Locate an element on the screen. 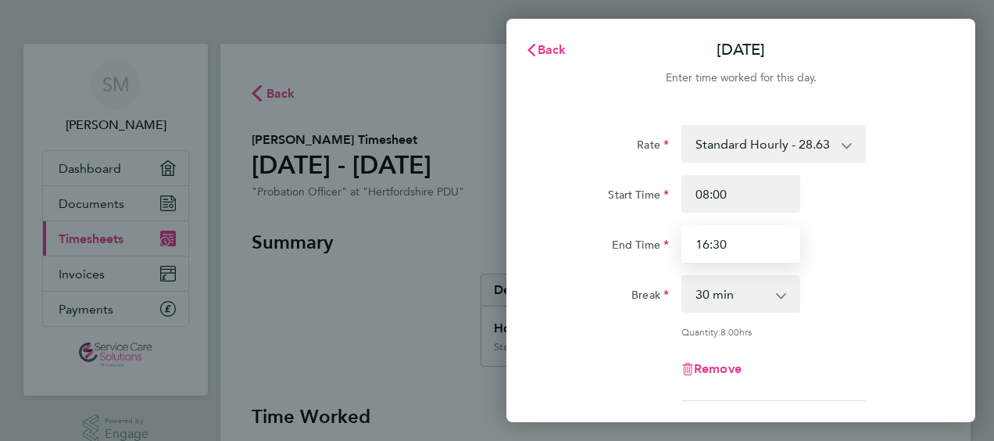  input: E.g. 08:00 is located at coordinates (741, 194).